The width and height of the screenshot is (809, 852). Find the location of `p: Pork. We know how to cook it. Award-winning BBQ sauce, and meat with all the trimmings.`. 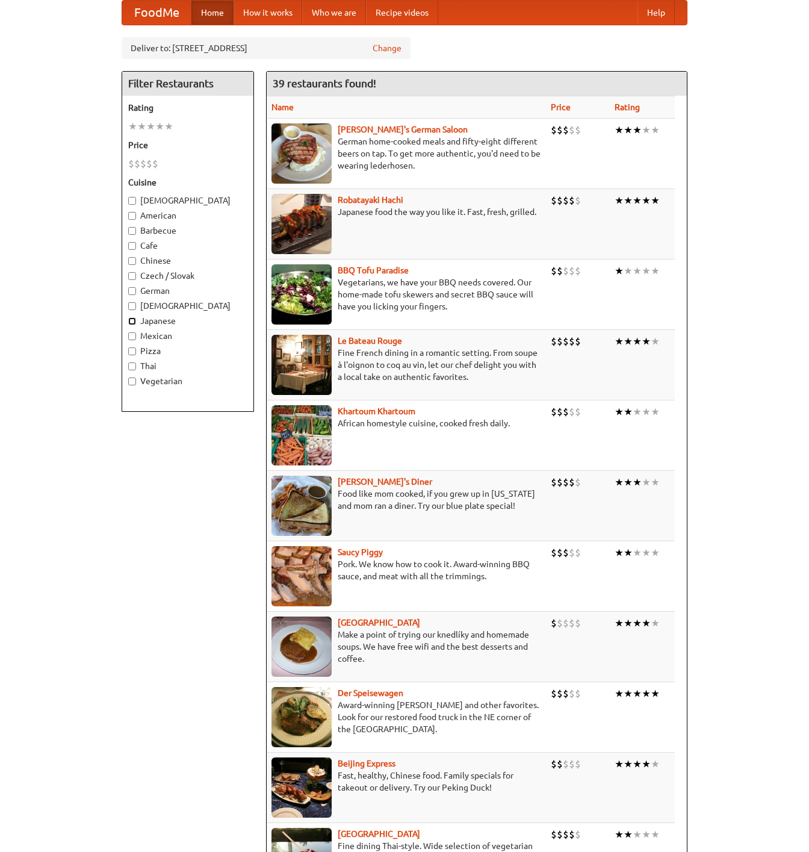

p: Pork. We know how to cook it. Award-winning BBQ sauce, and meat with all the trimmings. is located at coordinates (406, 570).